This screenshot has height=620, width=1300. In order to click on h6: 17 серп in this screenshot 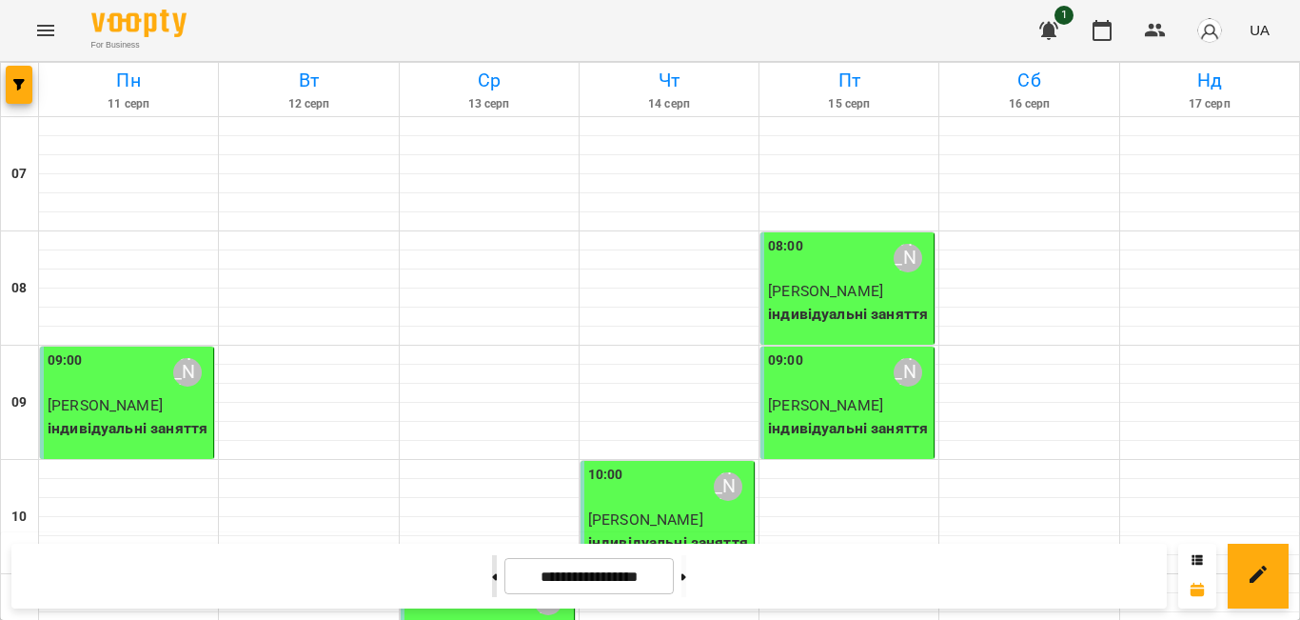, I will do `click(1210, 104)`.